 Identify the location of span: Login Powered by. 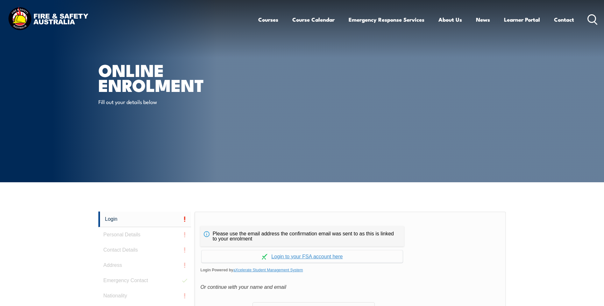
(350, 270).